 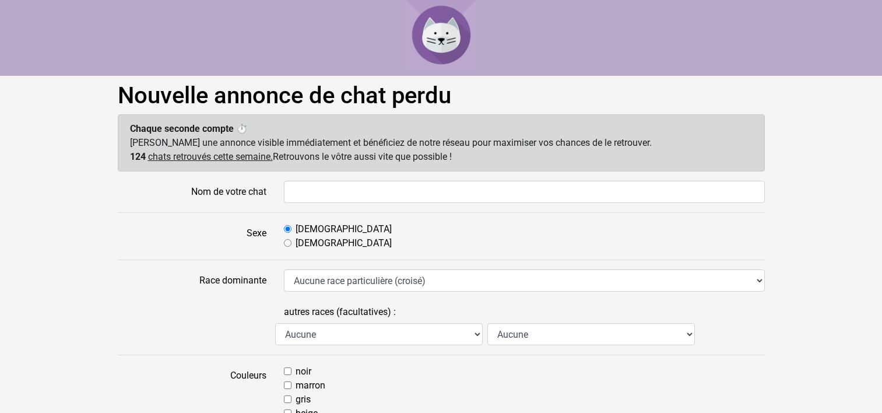 I want to click on label: Sexe, so click(x=192, y=236).